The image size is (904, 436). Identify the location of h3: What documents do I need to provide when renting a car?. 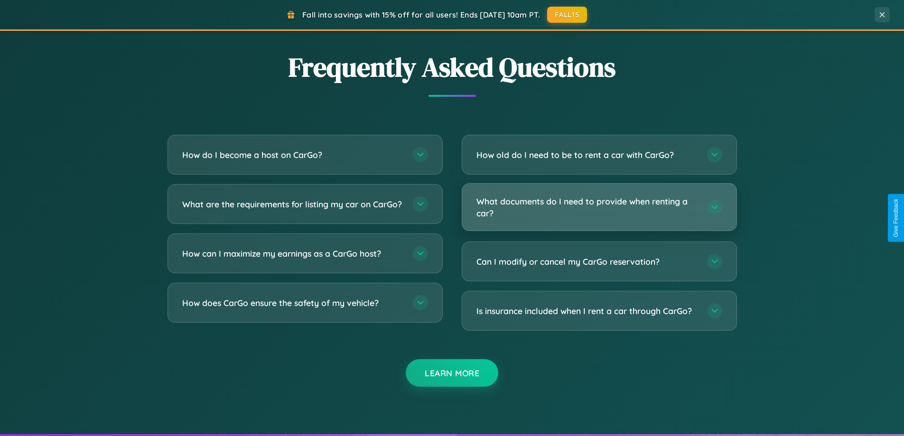
(587, 207).